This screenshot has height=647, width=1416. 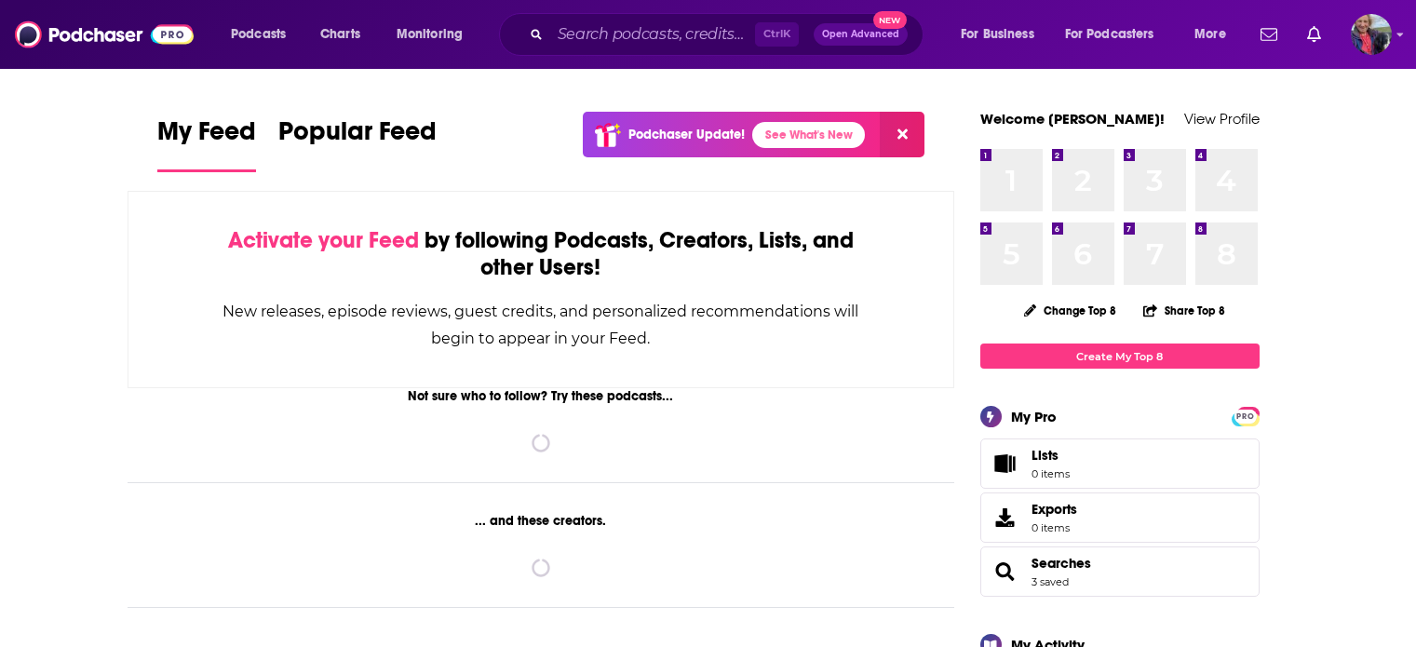 I want to click on span: Podcasts, so click(x=258, y=34).